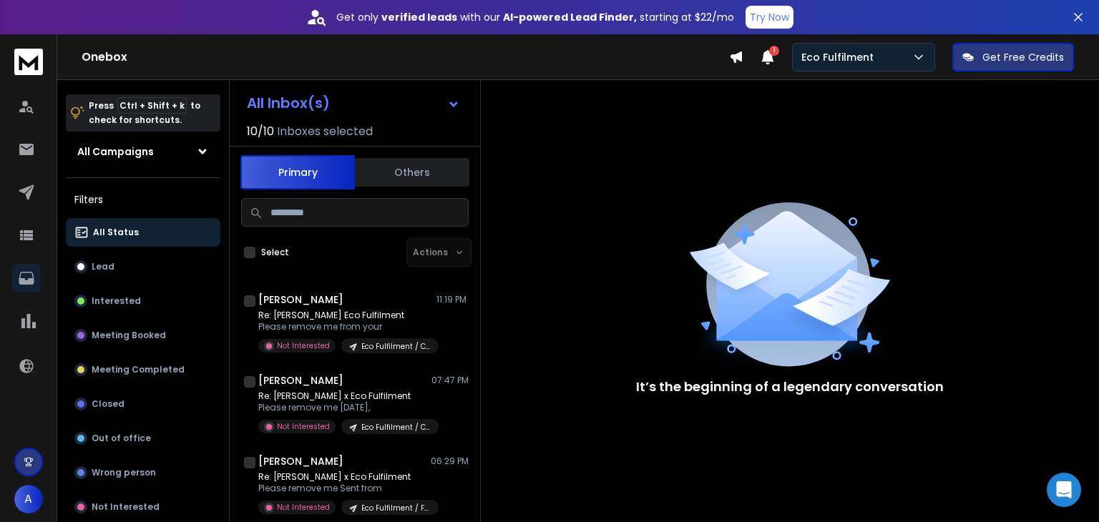 Image resolution: width=1099 pixels, height=522 pixels. Describe the element at coordinates (152, 105) in the screenshot. I see `span: Ctrl + Shift + k` at that location.